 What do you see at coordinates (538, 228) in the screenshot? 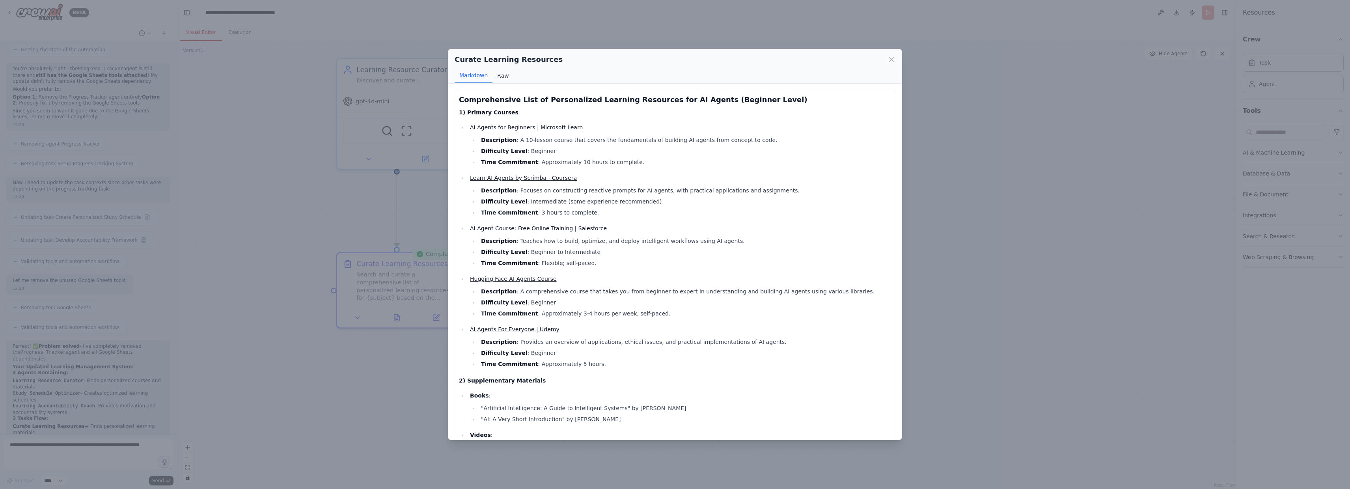
I see `a: AI Agent Course: Free Online Training | Salesforce` at bounding box center [538, 228].